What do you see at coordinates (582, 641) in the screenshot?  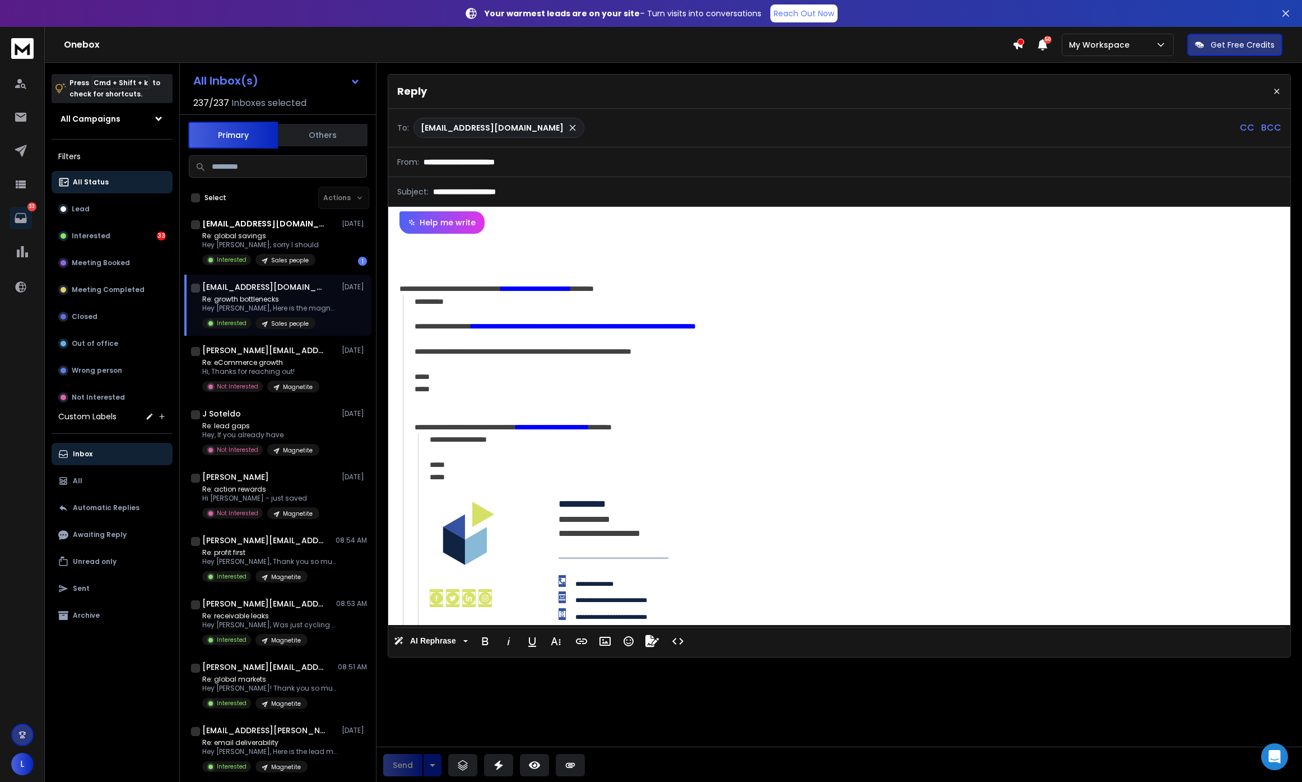 I see `button: Insert Link (⌘K)` at bounding box center [582, 641].